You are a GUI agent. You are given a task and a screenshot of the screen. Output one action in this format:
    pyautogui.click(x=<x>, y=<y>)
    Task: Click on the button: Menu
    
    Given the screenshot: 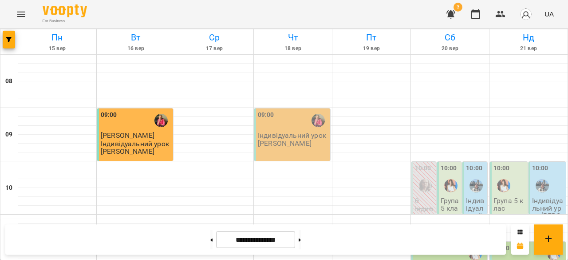 What is the action you would take?
    pyautogui.click(x=21, y=14)
    